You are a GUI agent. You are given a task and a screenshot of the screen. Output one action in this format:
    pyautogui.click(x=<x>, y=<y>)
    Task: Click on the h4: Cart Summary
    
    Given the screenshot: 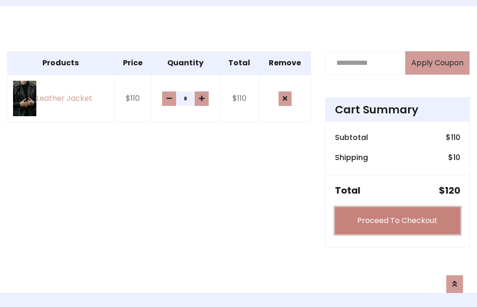 What is the action you would take?
    pyautogui.click(x=398, y=110)
    